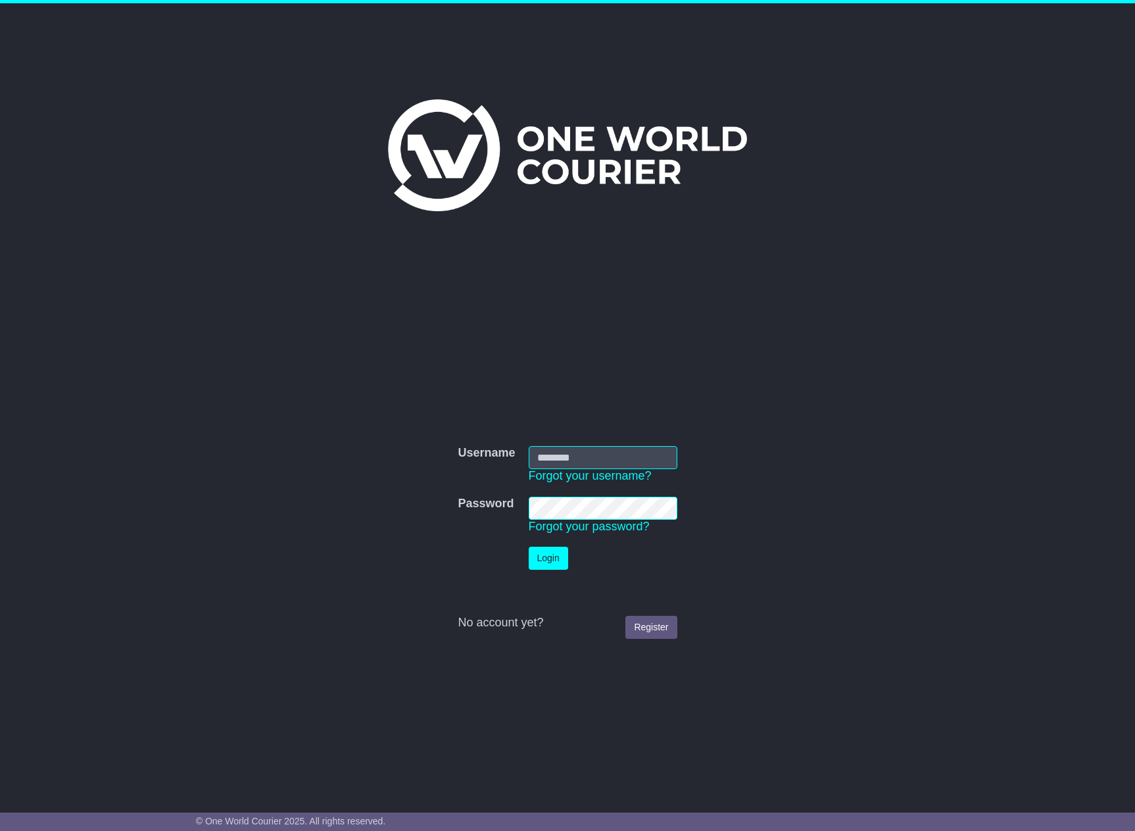 Image resolution: width=1135 pixels, height=831 pixels. Describe the element at coordinates (485, 504) in the screenshot. I see `label: Password` at that location.